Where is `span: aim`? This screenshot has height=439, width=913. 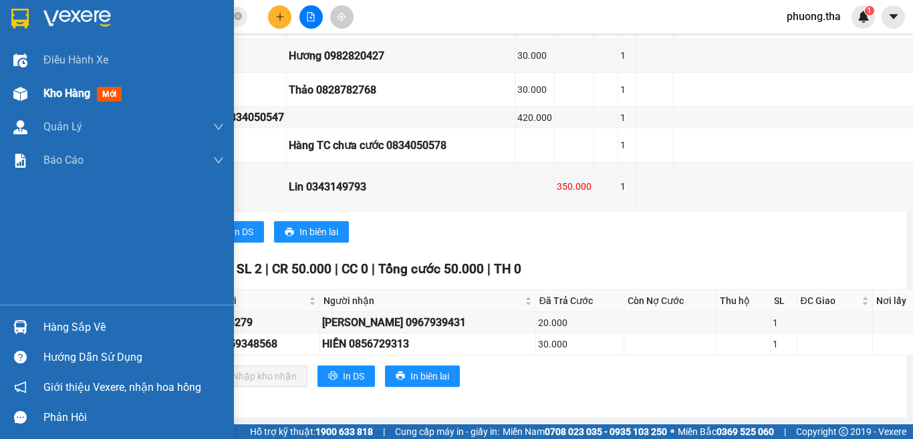 span: aim is located at coordinates (341, 17).